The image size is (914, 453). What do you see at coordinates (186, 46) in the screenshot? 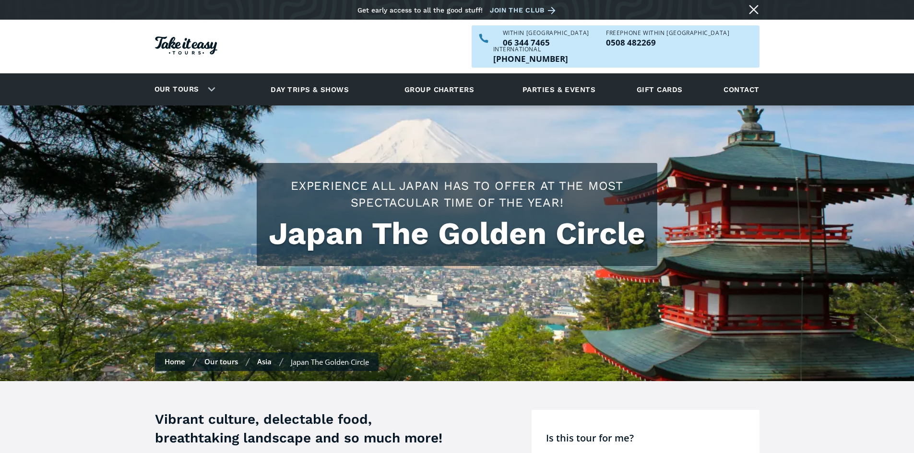
I see `img: Take it easy Tours logo` at bounding box center [186, 46].